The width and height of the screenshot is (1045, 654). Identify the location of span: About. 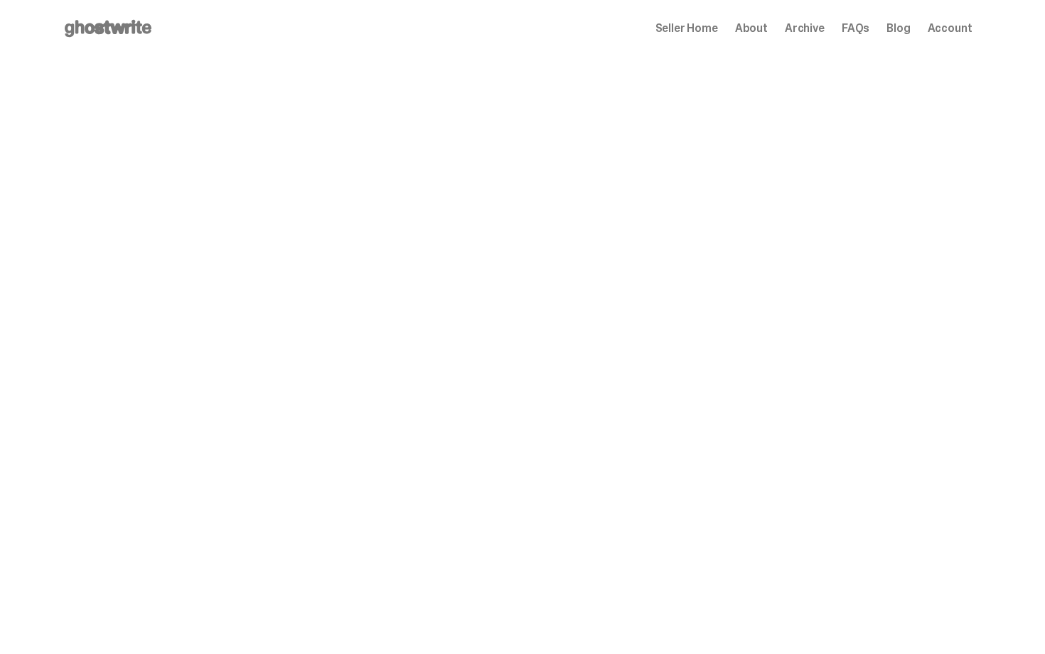
(751, 28).